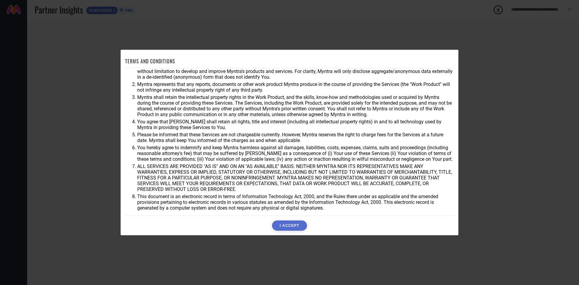  I want to click on li: This document is an electronic record in terms of Information Technology Act, 2000, and the Rules..., so click(295, 202).